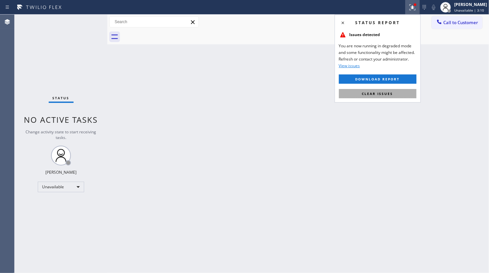 The width and height of the screenshot is (489, 273). I want to click on button: Call to Customer, so click(457, 23).